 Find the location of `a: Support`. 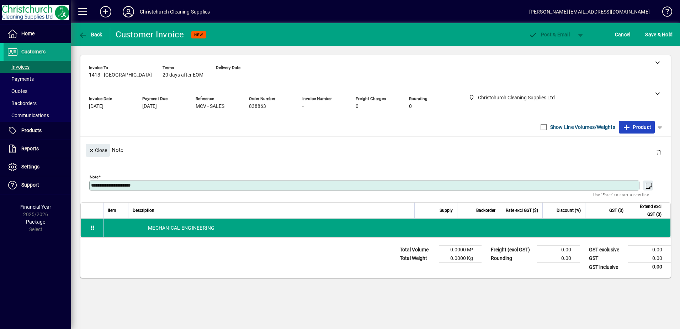

a: Support is located at coordinates (37, 185).